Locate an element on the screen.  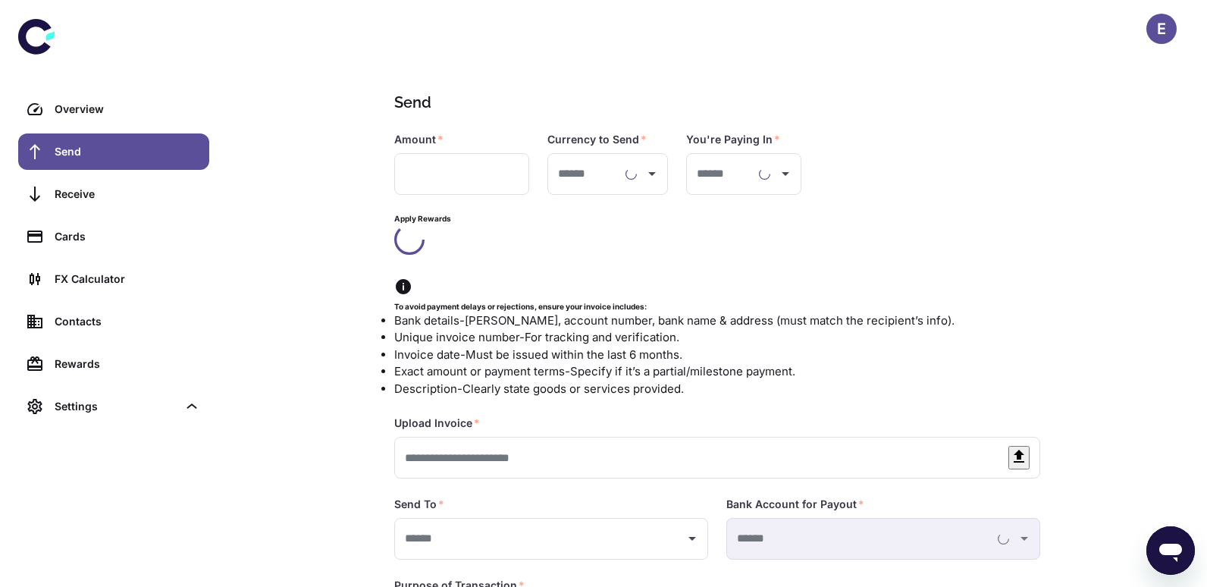
a: Contacts is located at coordinates (114, 321).